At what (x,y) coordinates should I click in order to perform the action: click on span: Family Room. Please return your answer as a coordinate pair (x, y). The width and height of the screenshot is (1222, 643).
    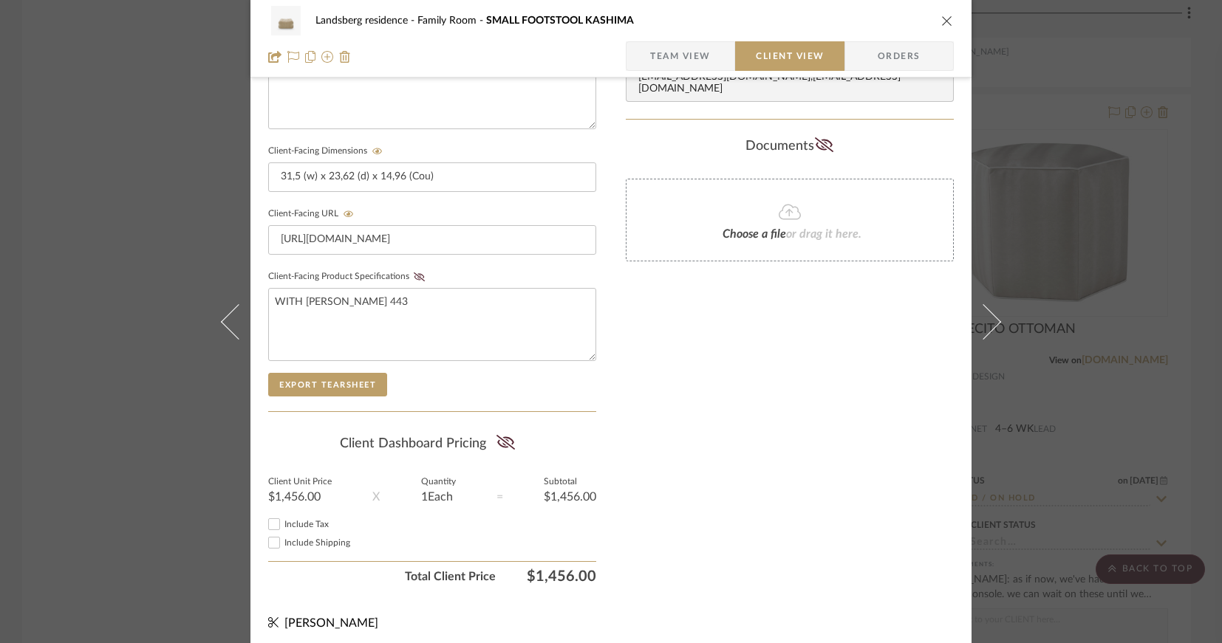
    Looking at the image, I should click on (451, 21).